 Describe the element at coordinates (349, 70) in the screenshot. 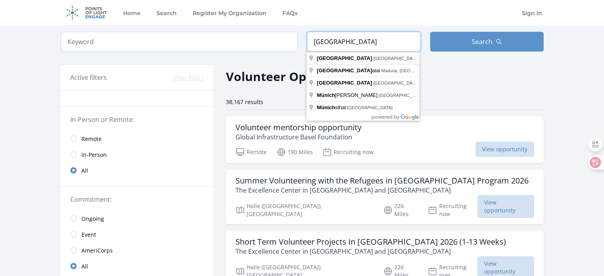

I see `span: alai` at that location.